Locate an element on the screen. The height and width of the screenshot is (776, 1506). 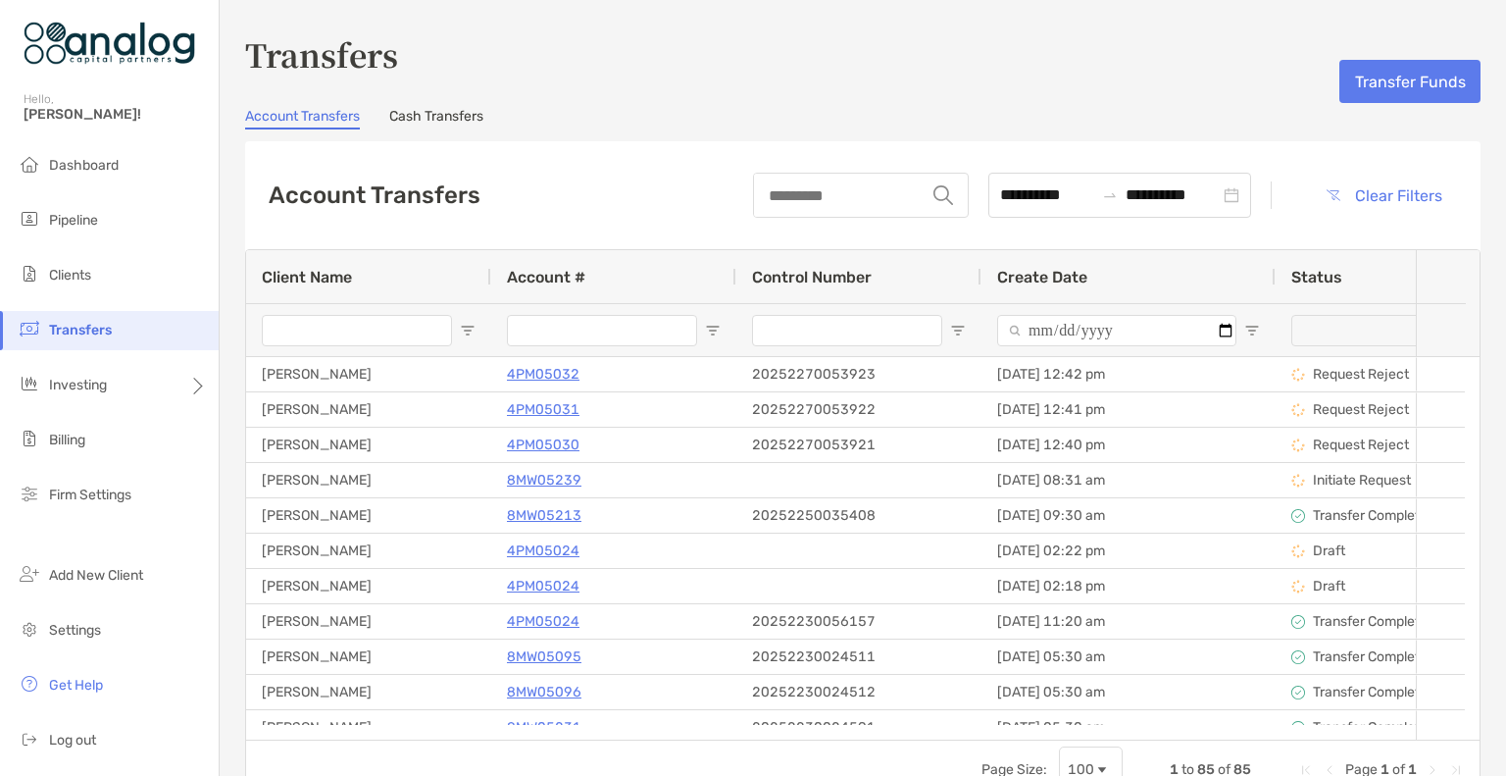
input: Client Name Filter Input is located at coordinates (357, 330).